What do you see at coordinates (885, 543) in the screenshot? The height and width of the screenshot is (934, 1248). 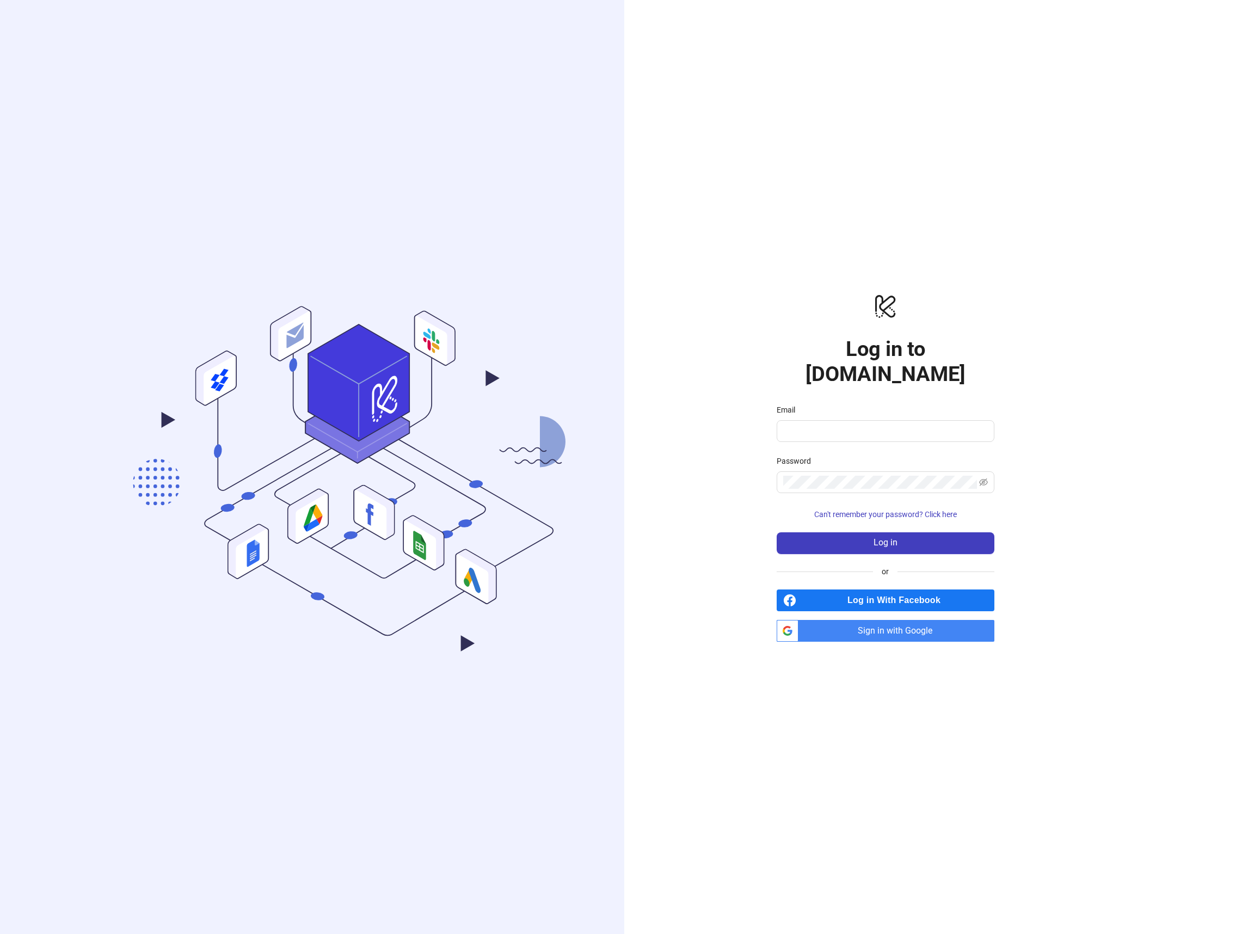 I see `span: Log in` at bounding box center [885, 543].